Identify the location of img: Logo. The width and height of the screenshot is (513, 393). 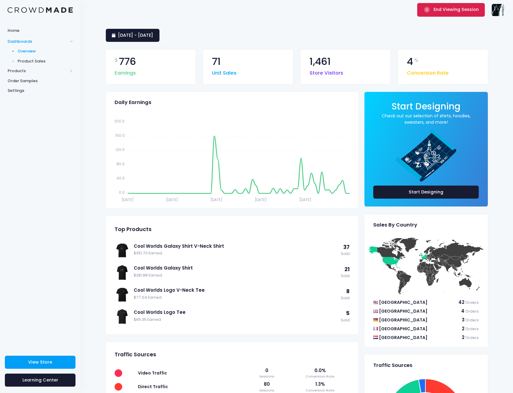
(40, 10).